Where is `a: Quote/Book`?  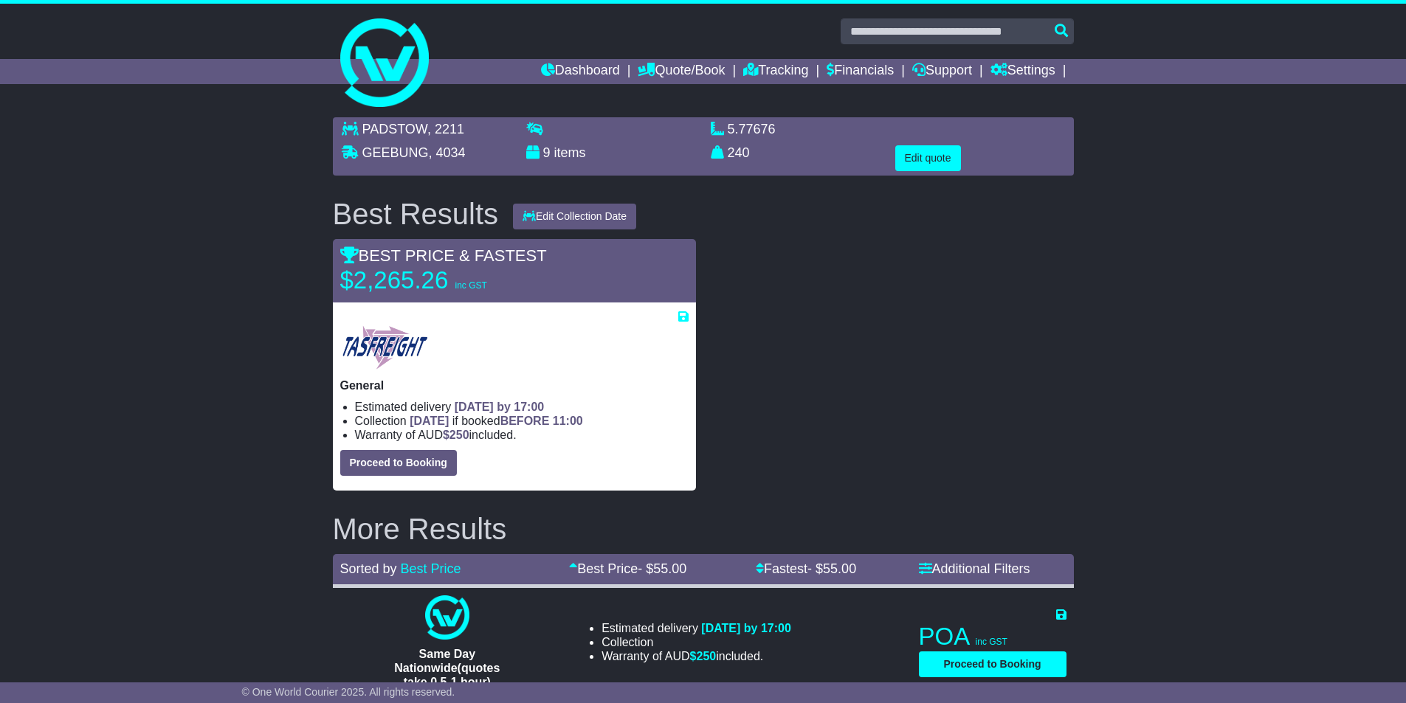
a: Quote/Book is located at coordinates (681, 72).